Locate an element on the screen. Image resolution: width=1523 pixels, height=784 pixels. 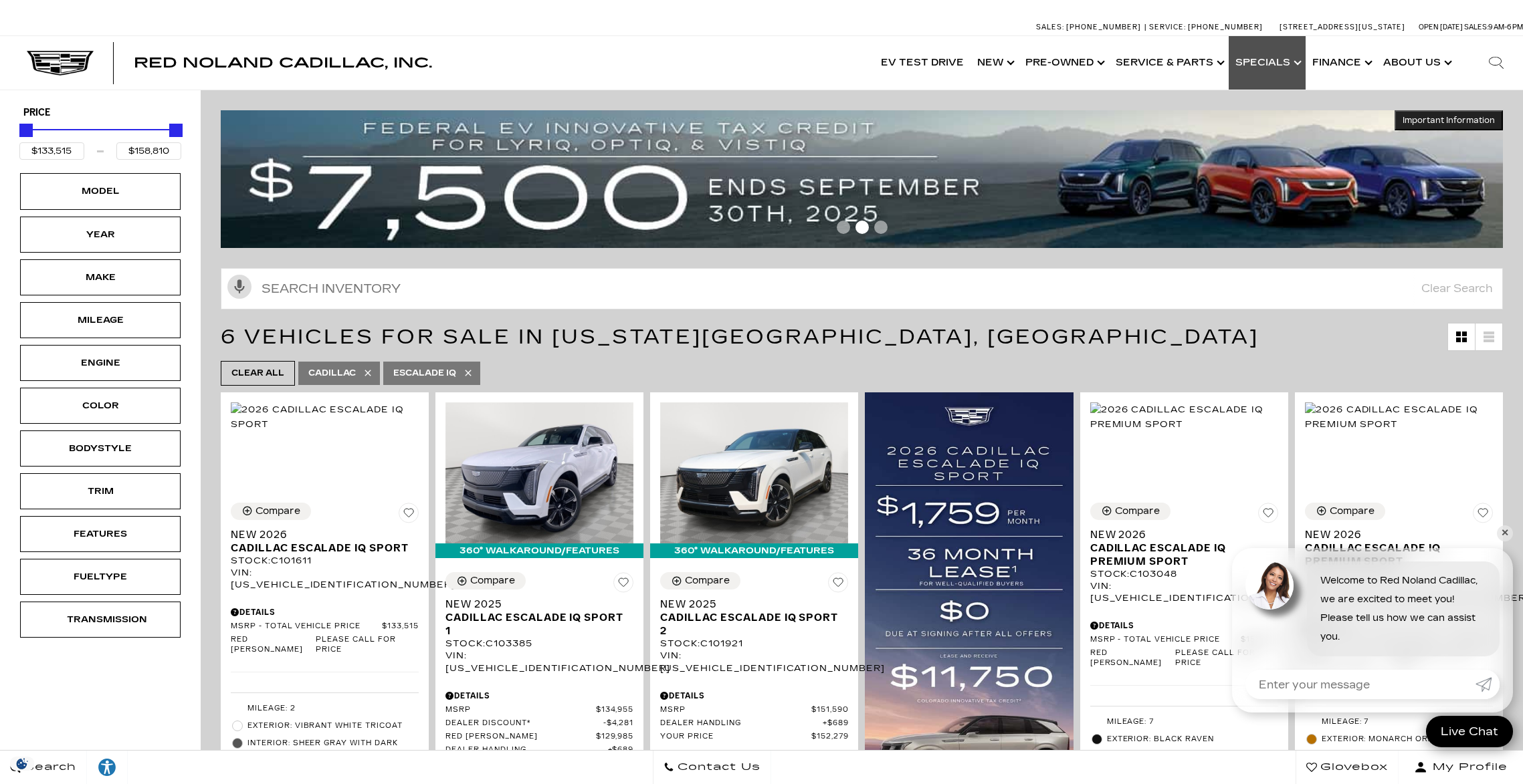
img: 2025 Cadillac ESCALADE IQ Sport 2 is located at coordinates (754, 473).